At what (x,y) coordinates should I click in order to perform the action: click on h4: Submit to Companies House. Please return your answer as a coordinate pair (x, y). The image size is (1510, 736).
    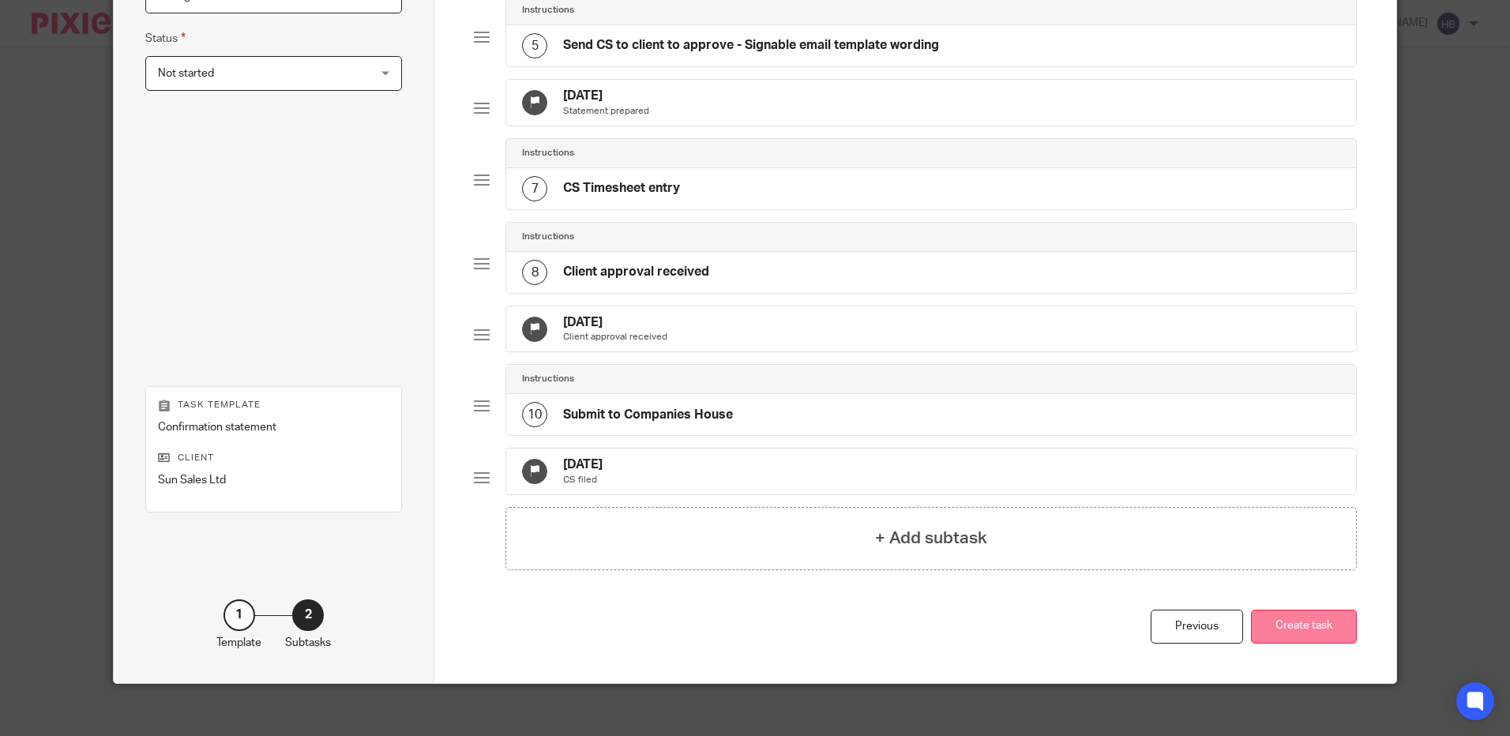
    Looking at the image, I should click on (648, 415).